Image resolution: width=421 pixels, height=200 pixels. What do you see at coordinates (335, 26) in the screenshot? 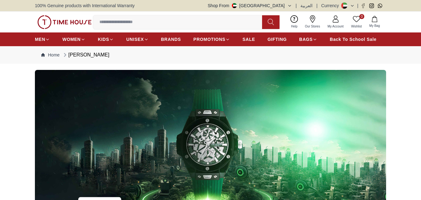
I see `span: My Account` at bounding box center [335, 26].